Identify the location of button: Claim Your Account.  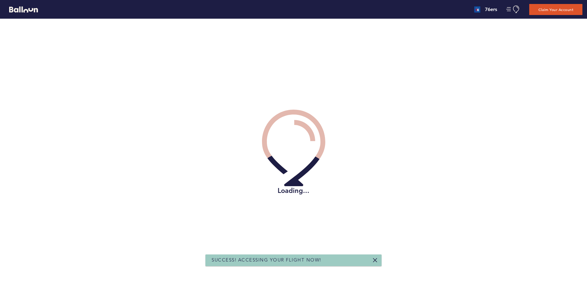
(556, 9).